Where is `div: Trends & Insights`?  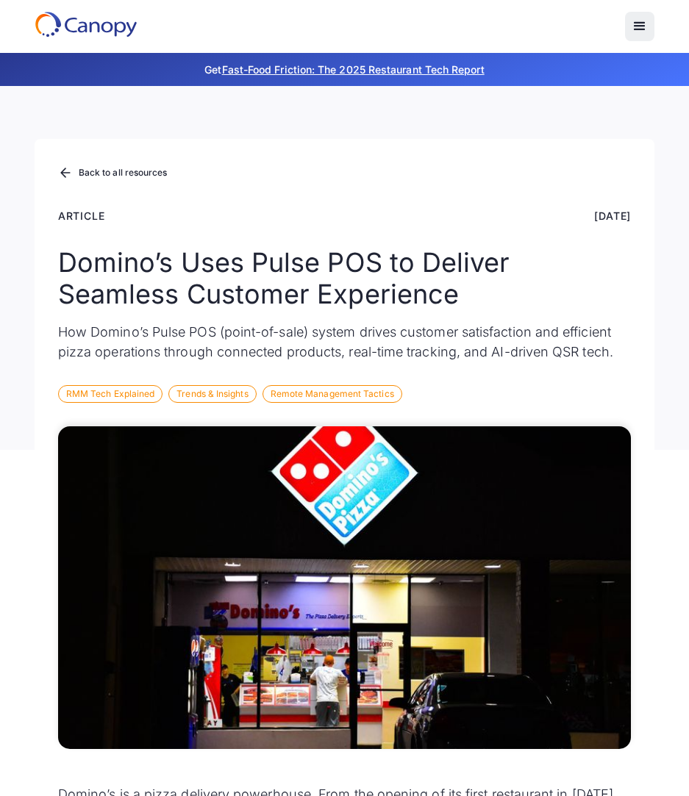 div: Trends & Insights is located at coordinates (212, 394).